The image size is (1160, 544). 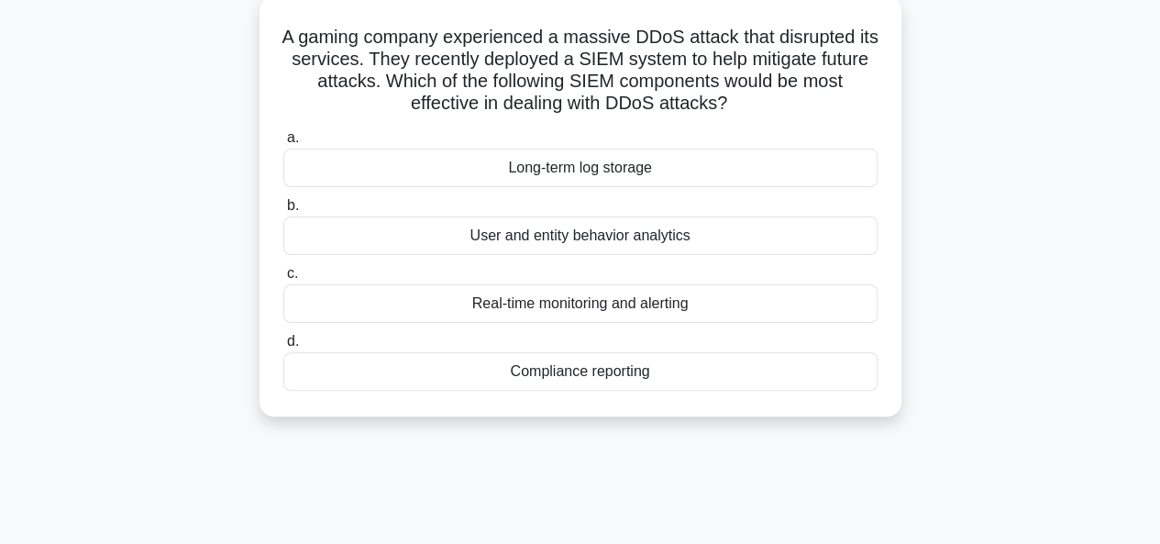 What do you see at coordinates (580, 168) in the screenshot?
I see `div: Long-term log storage` at bounding box center [580, 168].